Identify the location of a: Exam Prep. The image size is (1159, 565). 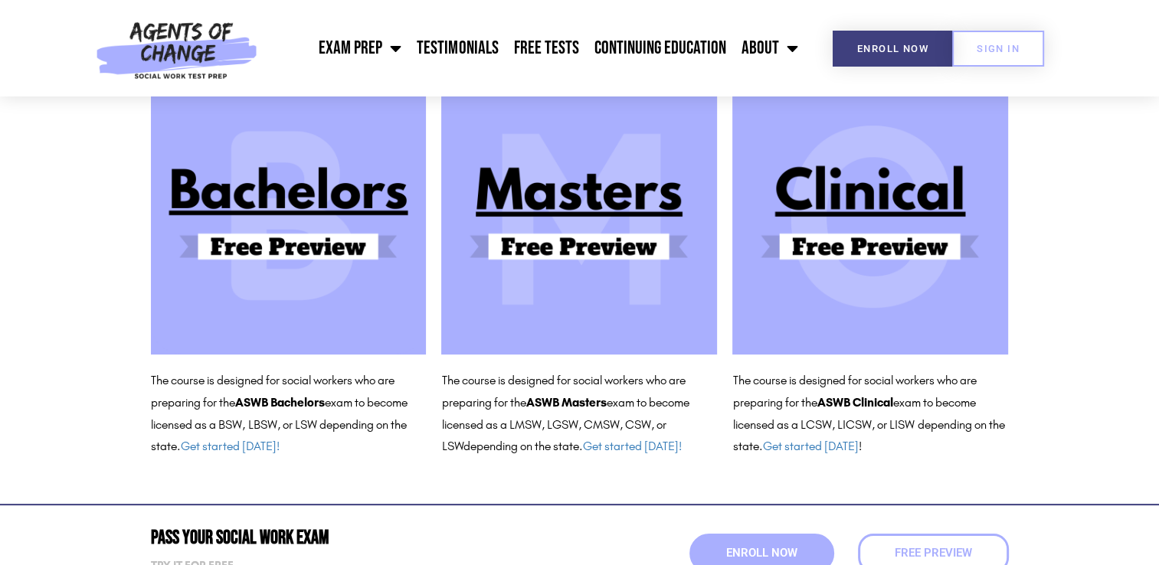
(360, 48).